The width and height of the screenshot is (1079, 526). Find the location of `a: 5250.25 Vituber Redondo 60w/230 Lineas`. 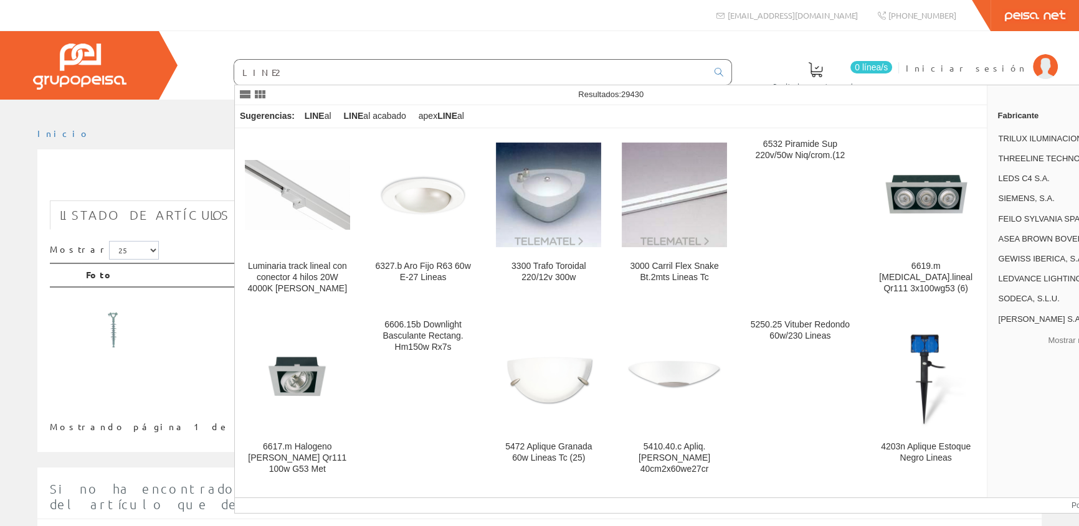

a: 5250.25 Vituber Redondo 60w/230 Lineas is located at coordinates (800, 399).